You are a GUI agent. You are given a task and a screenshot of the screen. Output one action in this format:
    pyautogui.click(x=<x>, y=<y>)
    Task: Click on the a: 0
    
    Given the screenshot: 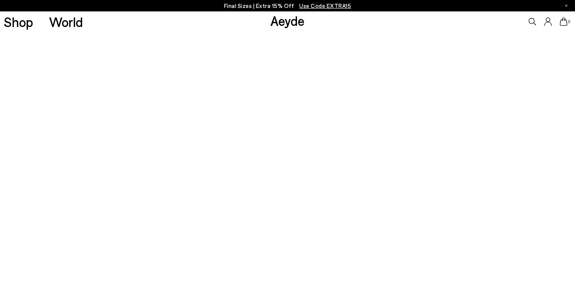 What is the action you would take?
    pyautogui.click(x=563, y=22)
    